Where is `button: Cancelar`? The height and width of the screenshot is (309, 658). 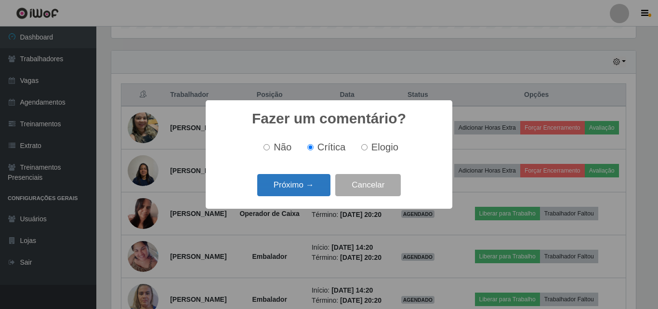
button: Cancelar is located at coordinates (368, 185).